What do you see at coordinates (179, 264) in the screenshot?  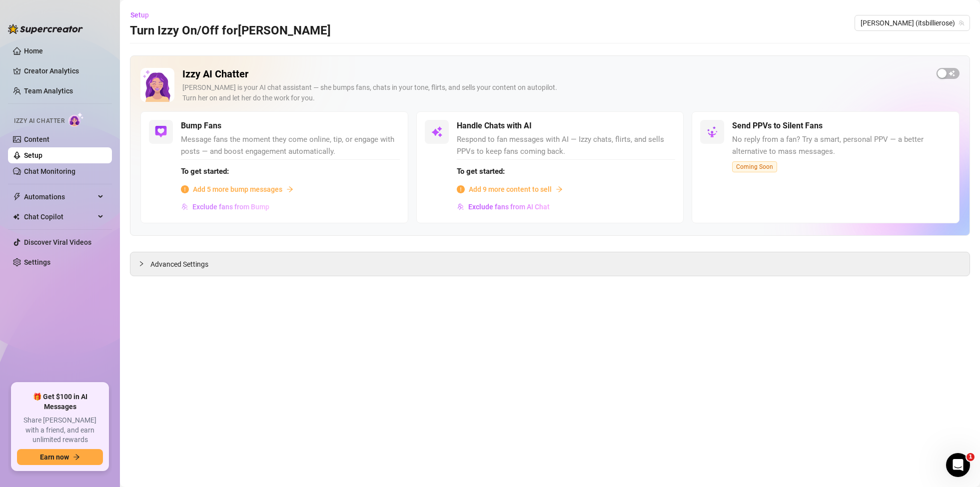 I see `span: Advanced Settings` at bounding box center [179, 264].